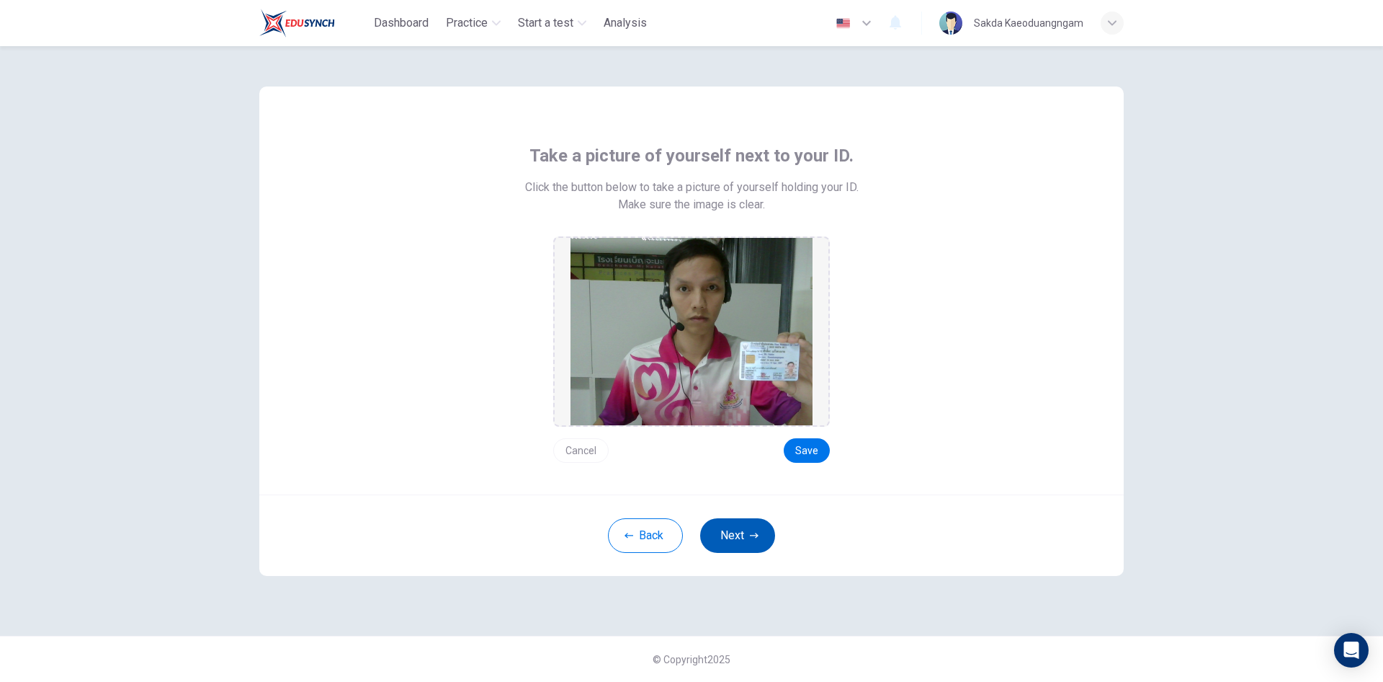  I want to click on button: Save, so click(807, 450).